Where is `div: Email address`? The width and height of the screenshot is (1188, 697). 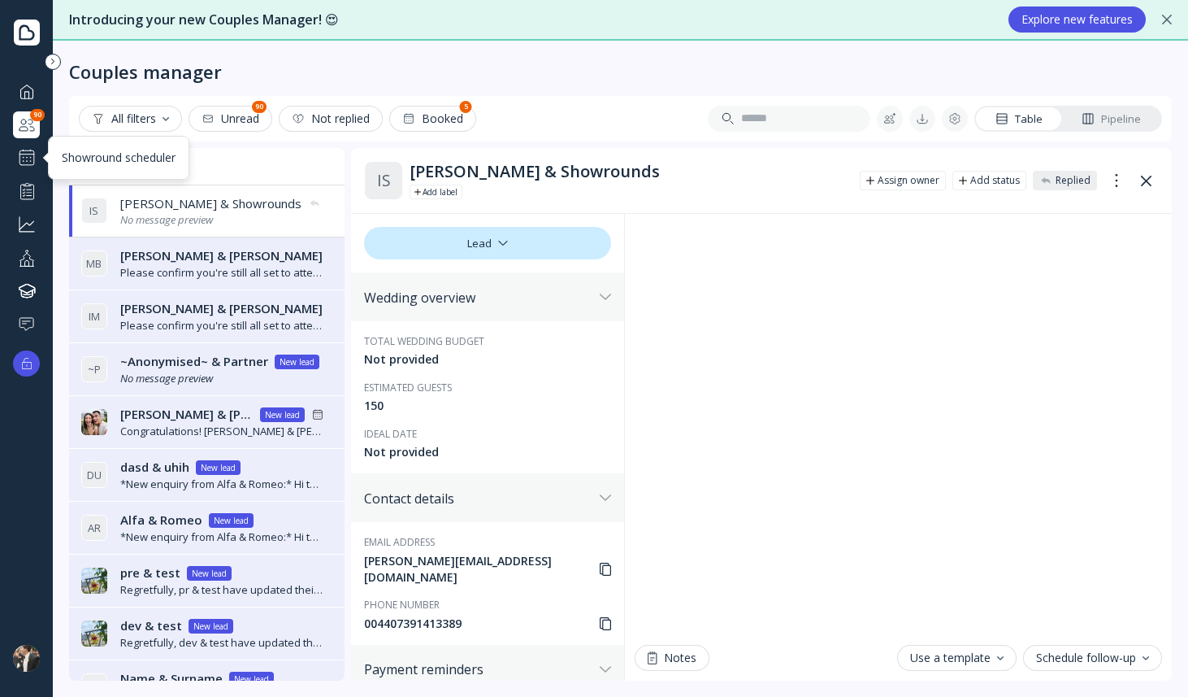
div: Email address is located at coordinates (488, 541).